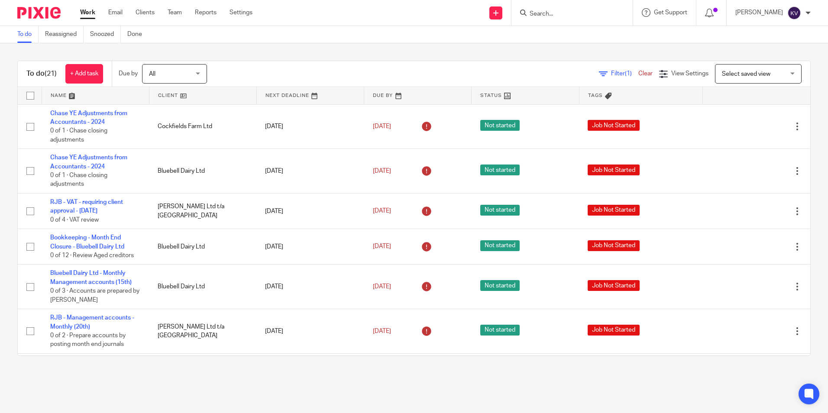  What do you see at coordinates (91, 278) in the screenshot?
I see `a: Bluebell Dairy Ltd - Monthly Management accounts (15th)` at bounding box center [91, 278].